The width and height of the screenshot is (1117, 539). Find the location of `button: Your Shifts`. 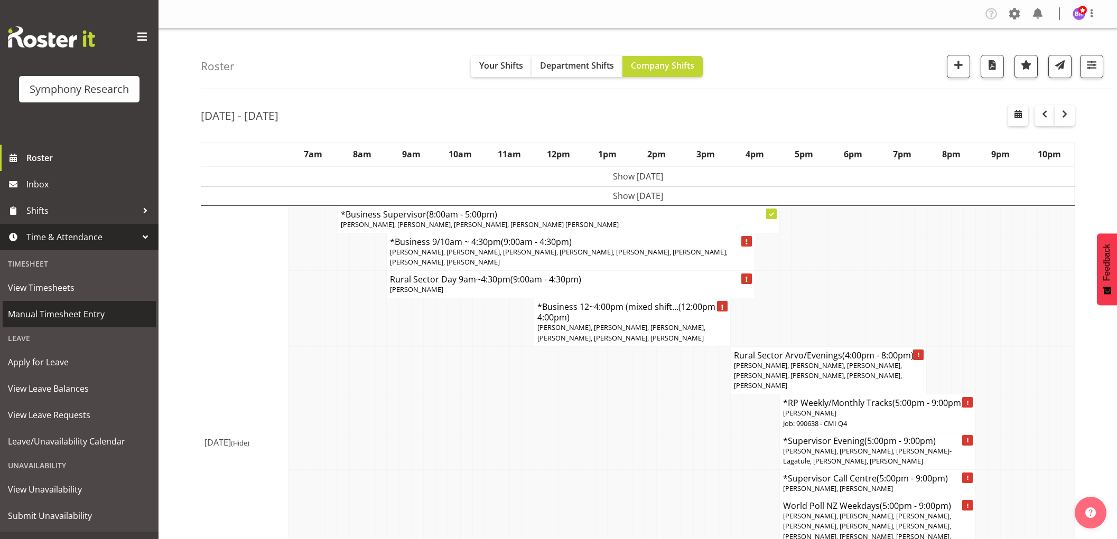

button: Your Shifts is located at coordinates (501, 67).